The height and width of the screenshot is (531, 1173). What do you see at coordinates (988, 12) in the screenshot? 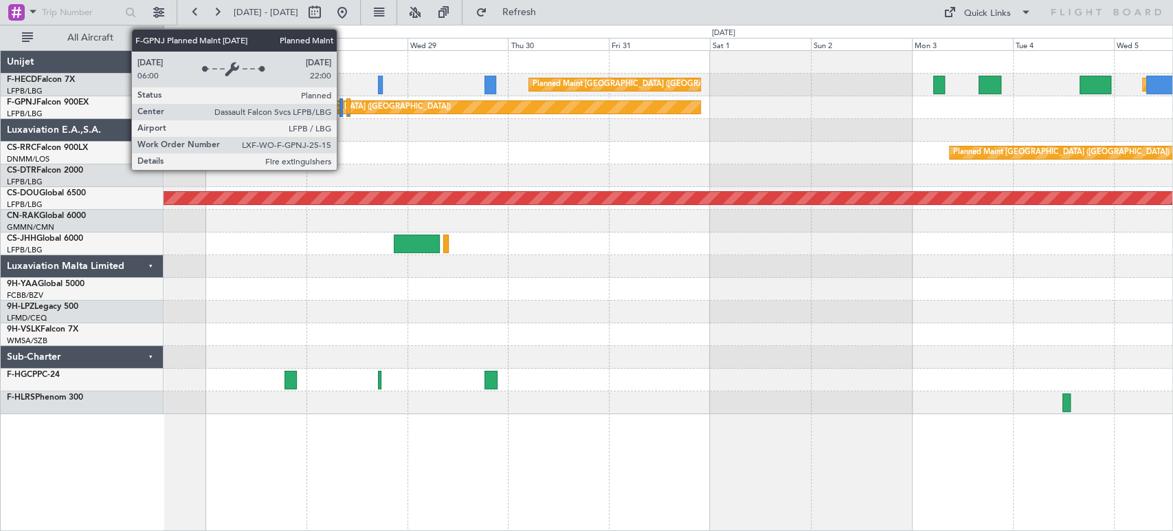
I see `button: Quick Links` at bounding box center [988, 12].